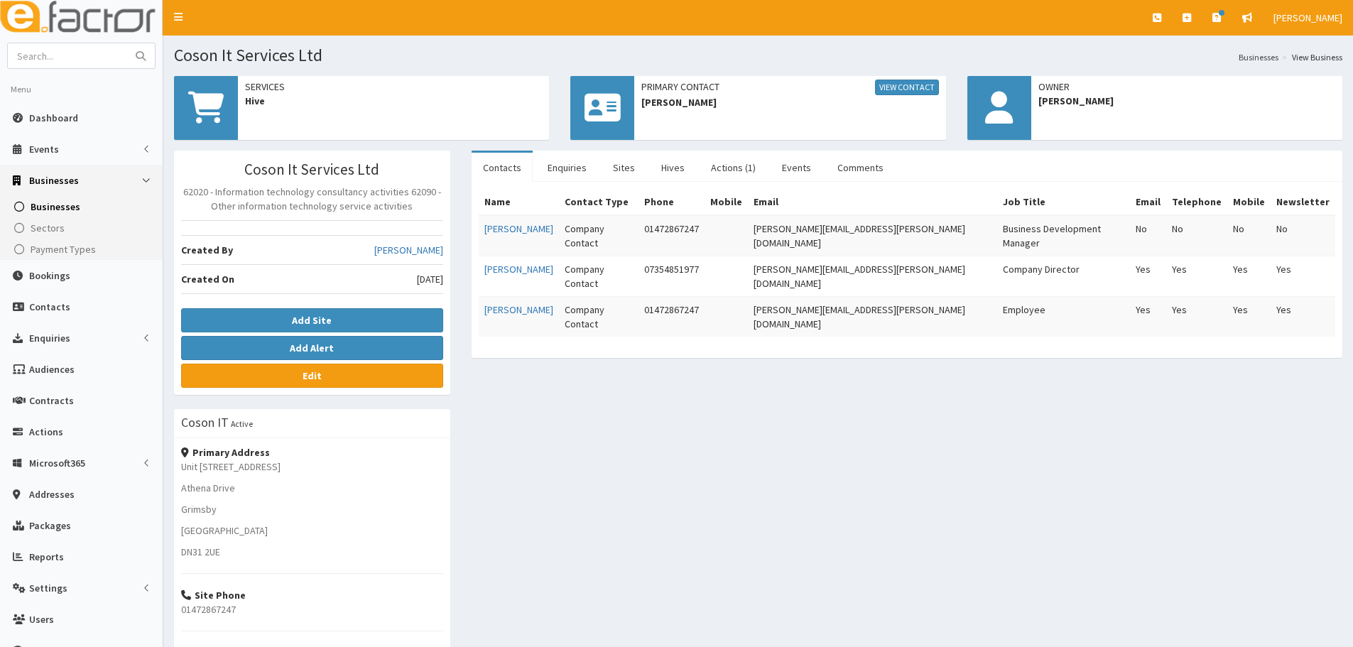 This screenshot has width=1353, height=647. Describe the element at coordinates (46, 432) in the screenshot. I see `span: Actions` at that location.